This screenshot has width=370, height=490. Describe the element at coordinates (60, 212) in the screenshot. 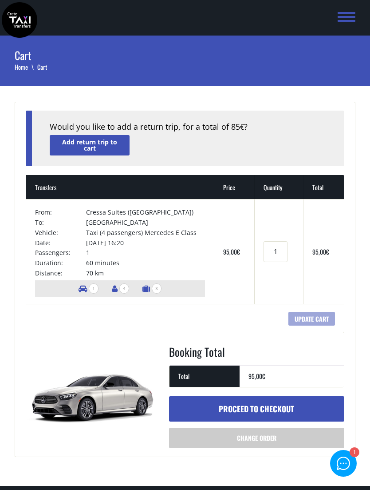

I see `td: From:` at that location.